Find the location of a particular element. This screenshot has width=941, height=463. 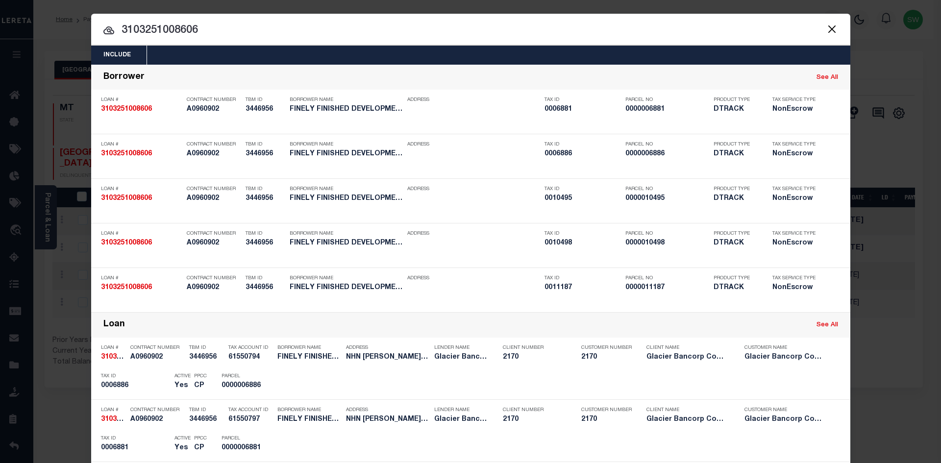

div: Loan is located at coordinates (114, 325).